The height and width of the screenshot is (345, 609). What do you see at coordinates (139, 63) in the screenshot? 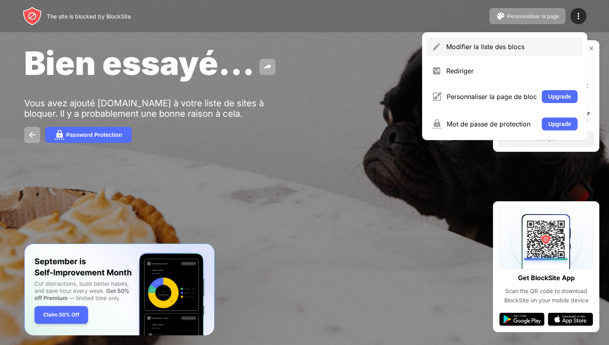
I see `span: Bien essayé...` at bounding box center [139, 63].